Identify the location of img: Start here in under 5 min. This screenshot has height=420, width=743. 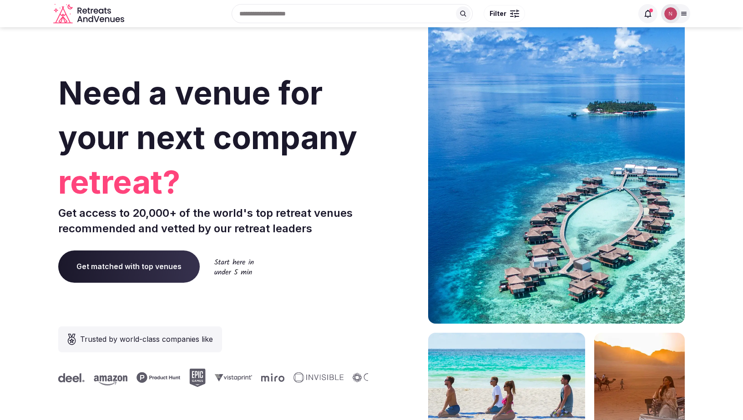
(234, 267).